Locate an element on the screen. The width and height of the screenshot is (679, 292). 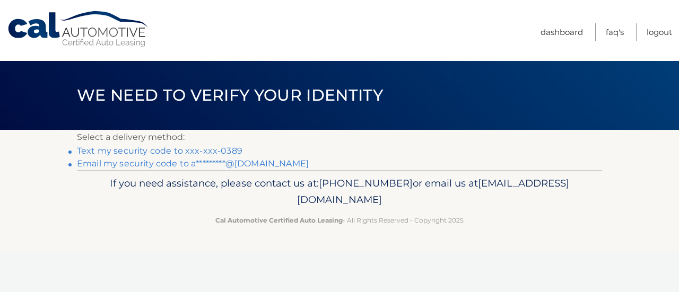
a: Dashboard is located at coordinates (562, 32).